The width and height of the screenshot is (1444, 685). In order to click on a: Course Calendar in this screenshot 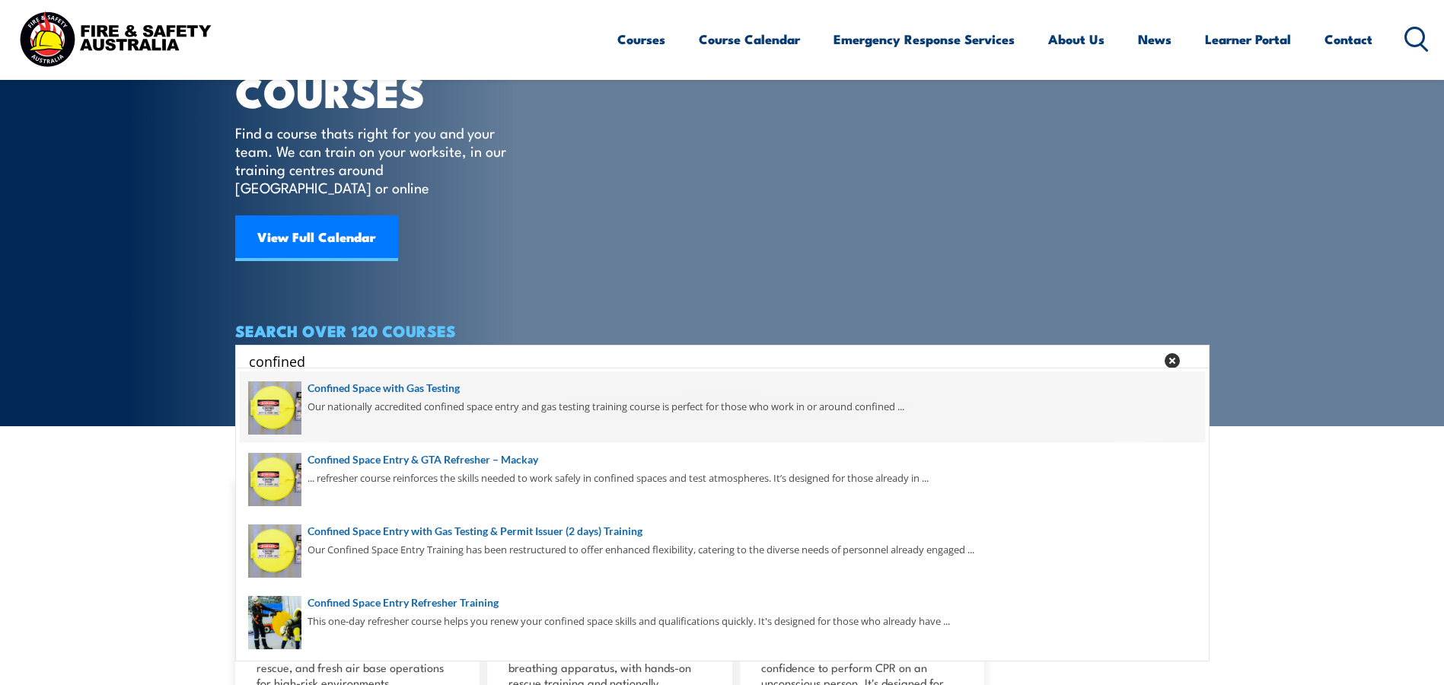, I will do `click(749, 39)`.